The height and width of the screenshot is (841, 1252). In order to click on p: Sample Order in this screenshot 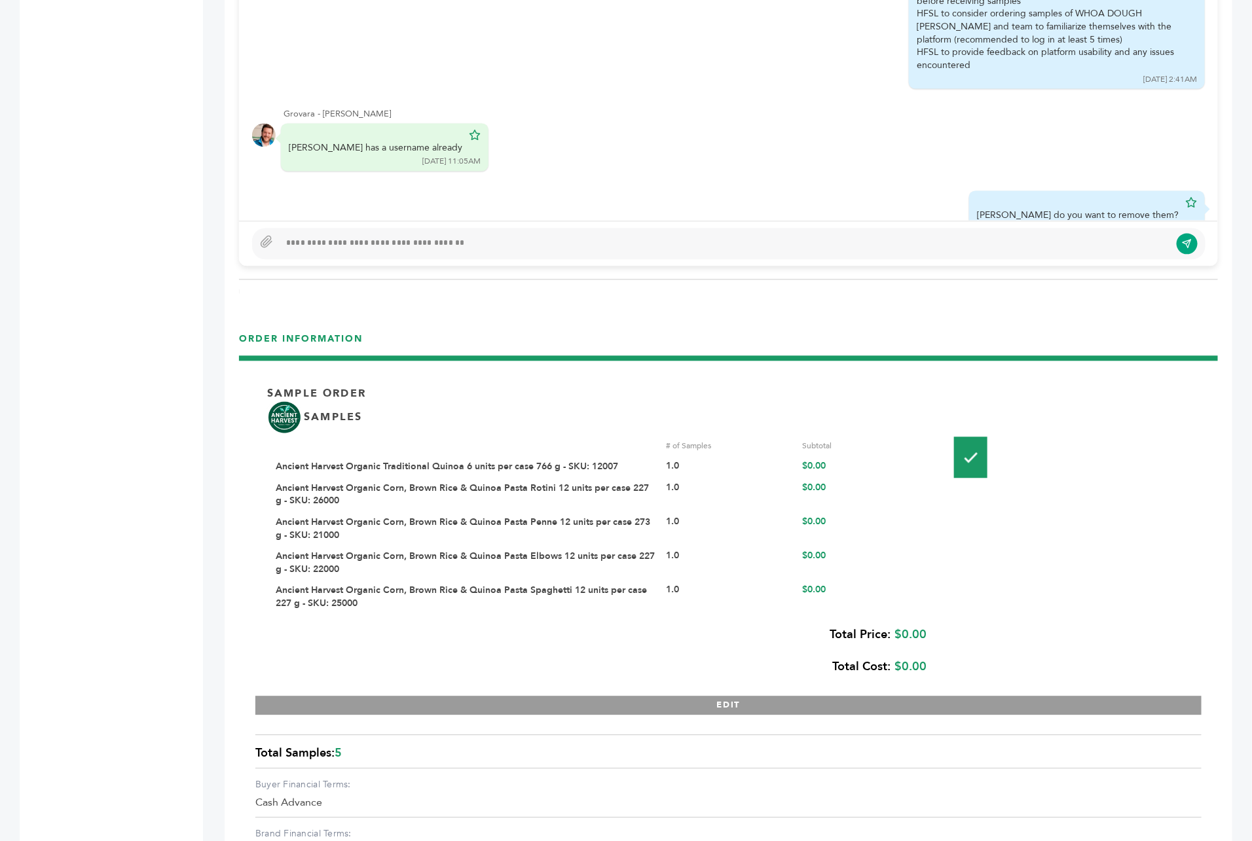, I will do `click(316, 393)`.